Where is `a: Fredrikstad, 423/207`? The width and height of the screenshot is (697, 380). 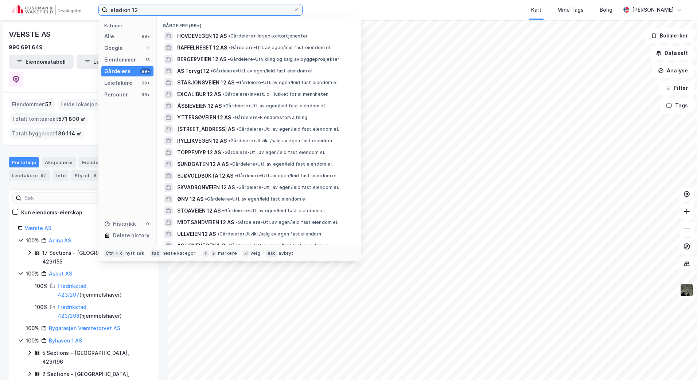 a: Fredrikstad, 423/207 is located at coordinates (73, 290).